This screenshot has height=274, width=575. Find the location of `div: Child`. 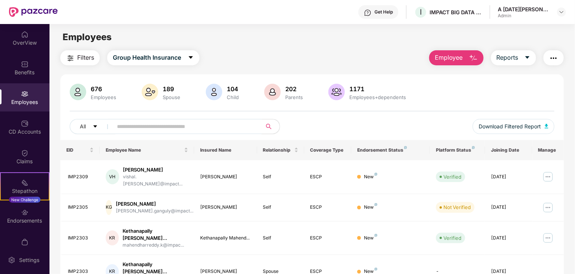

div: Child is located at coordinates (233, 97).